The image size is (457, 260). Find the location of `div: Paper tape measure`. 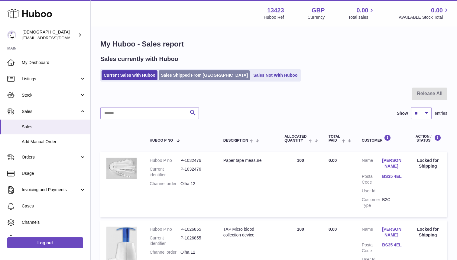

div: Paper tape measure is located at coordinates (248, 160).